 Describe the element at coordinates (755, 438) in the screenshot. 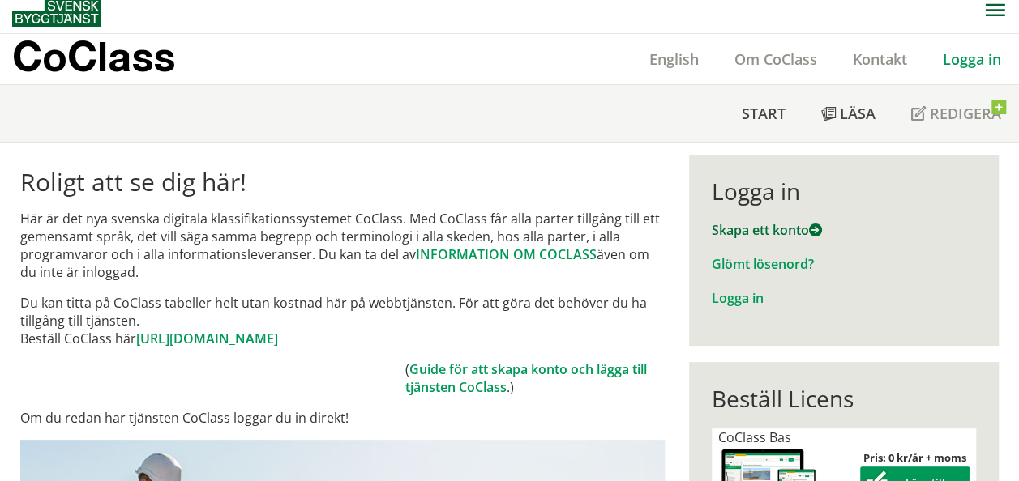

I see `span: CoClass Bas` at that location.